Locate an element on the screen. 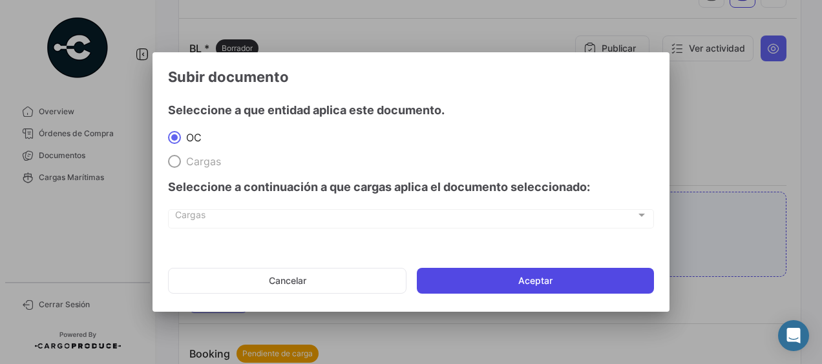 The image size is (822, 364). h4: Seleccione a que entidad aplica este documento. is located at coordinates (306, 111).